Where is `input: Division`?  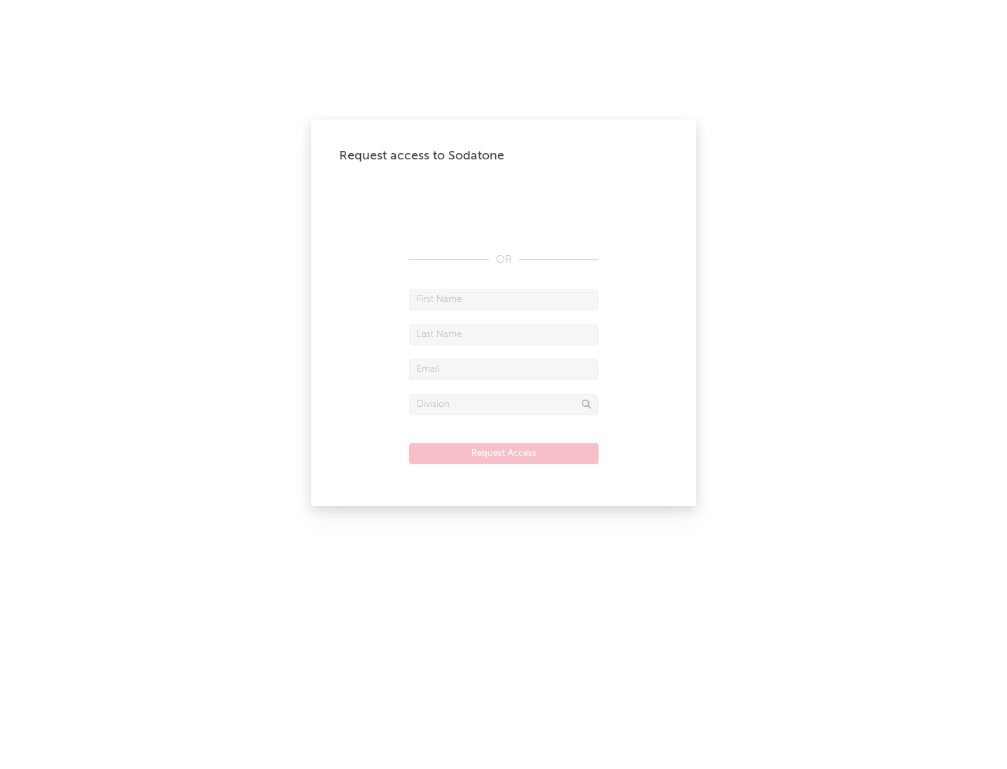 input: Division is located at coordinates (503, 405).